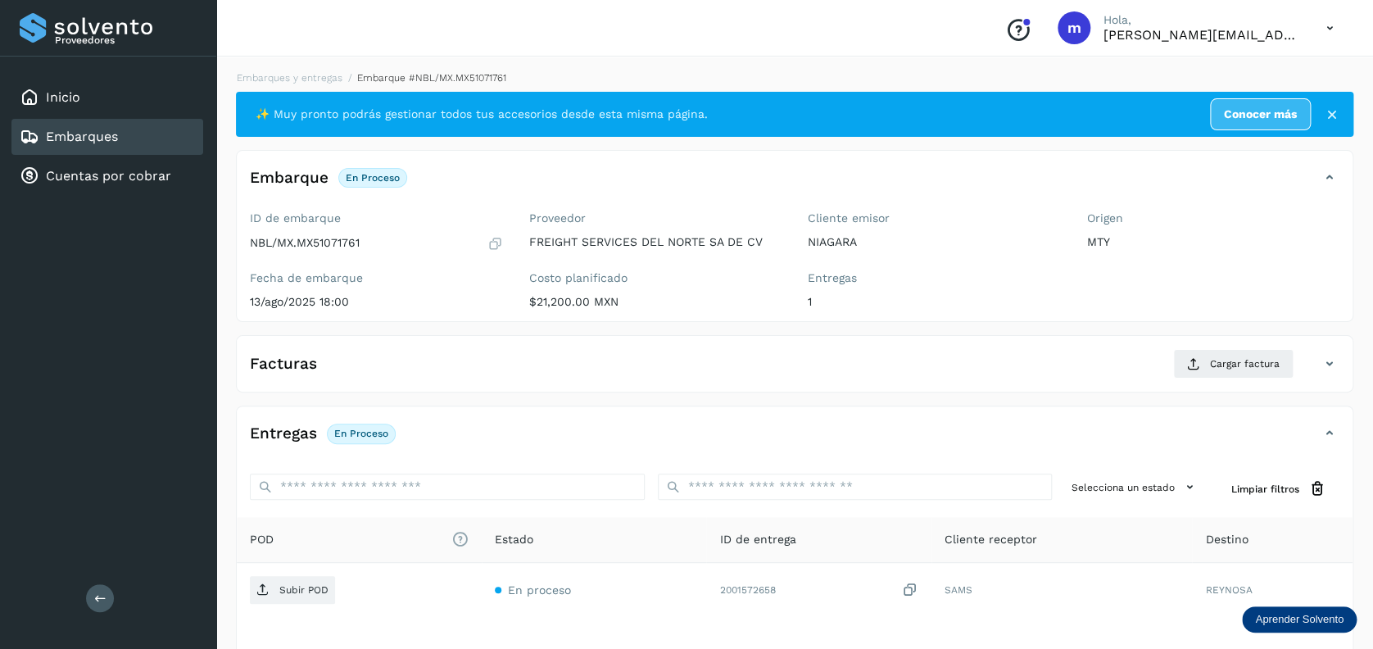 The image size is (1373, 649). What do you see at coordinates (656, 302) in the screenshot?
I see `p: $21,200.00 MXN` at bounding box center [656, 302].